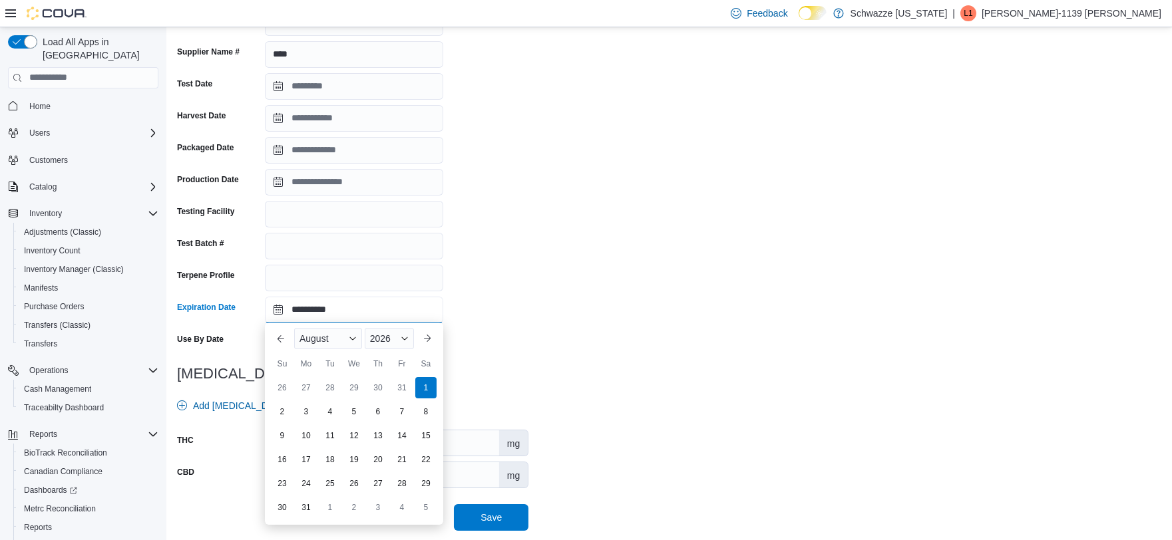  What do you see at coordinates (88, 408) in the screenshot?
I see `span: Traceabilty Dashboard` at bounding box center [88, 408].